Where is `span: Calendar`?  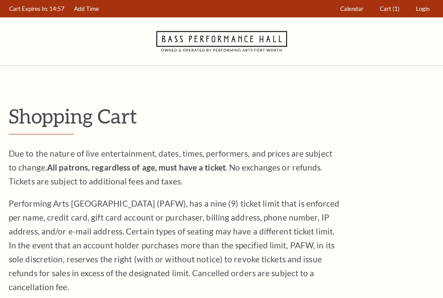
span: Calendar is located at coordinates (351, 9).